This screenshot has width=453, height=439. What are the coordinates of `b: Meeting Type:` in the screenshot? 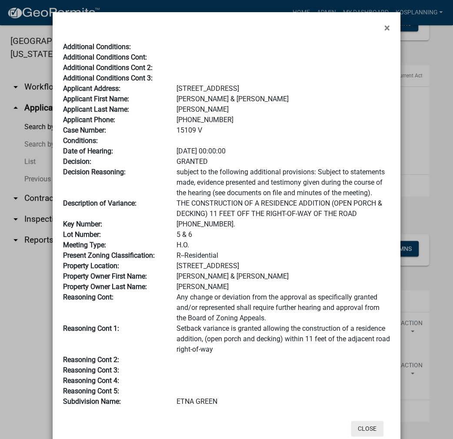 It's located at (84, 245).